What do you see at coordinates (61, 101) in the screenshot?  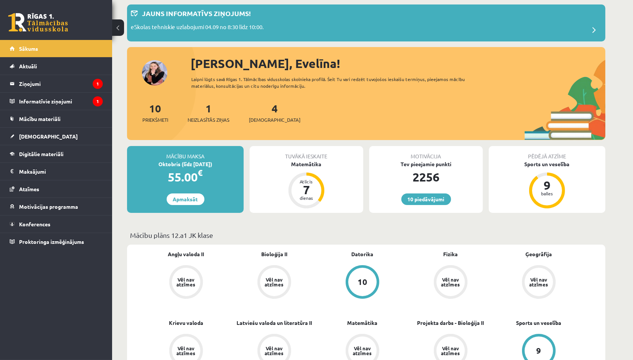 I see `legend: Informatīvie ziņojumi` at bounding box center [61, 101].